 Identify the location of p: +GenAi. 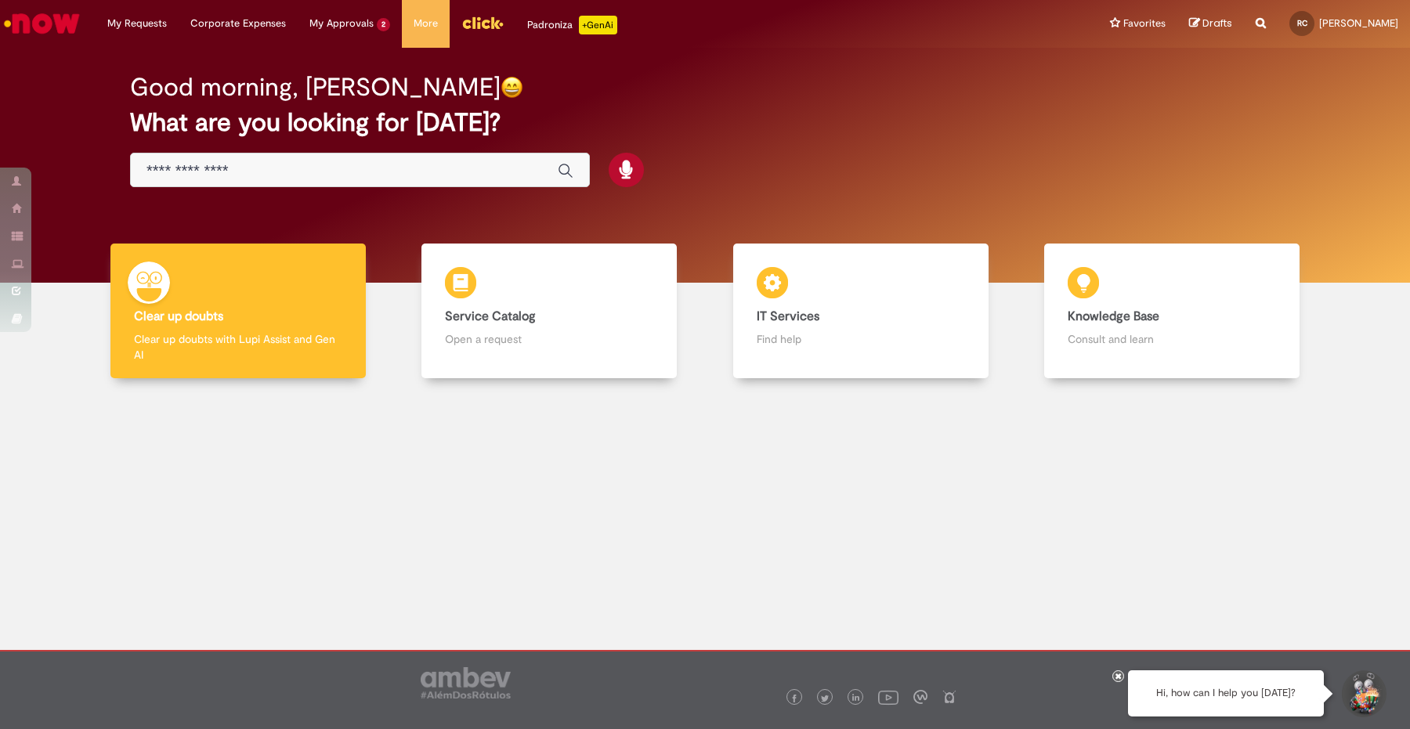
(598, 25).